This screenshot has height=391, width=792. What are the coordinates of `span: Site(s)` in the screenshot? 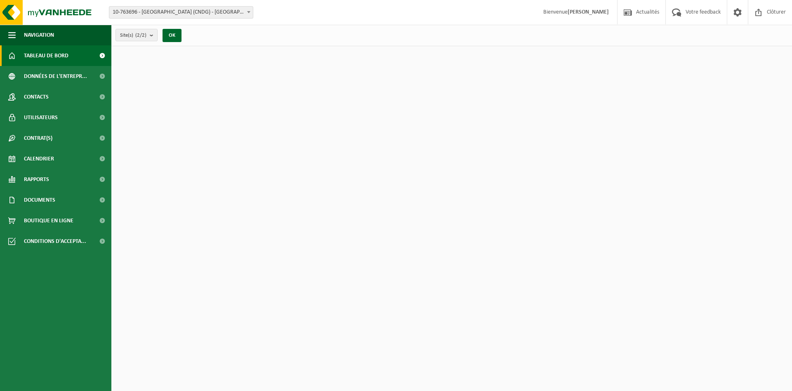 It's located at (133, 35).